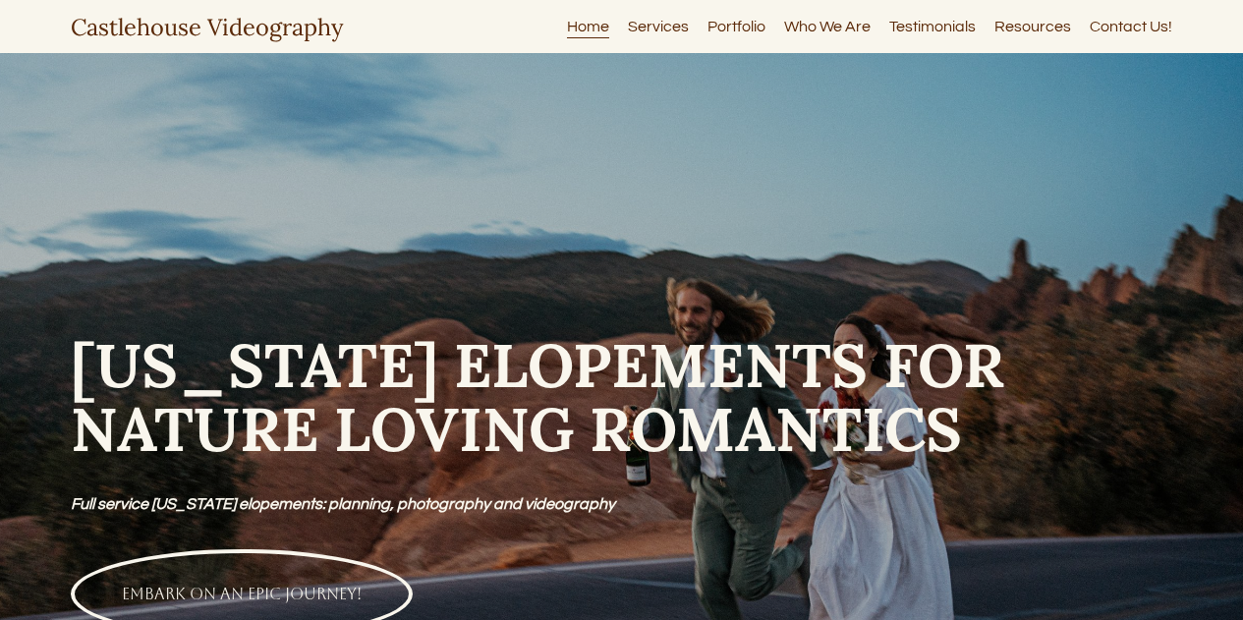 This screenshot has width=1243, height=620. I want to click on a: Resources, so click(1033, 26).